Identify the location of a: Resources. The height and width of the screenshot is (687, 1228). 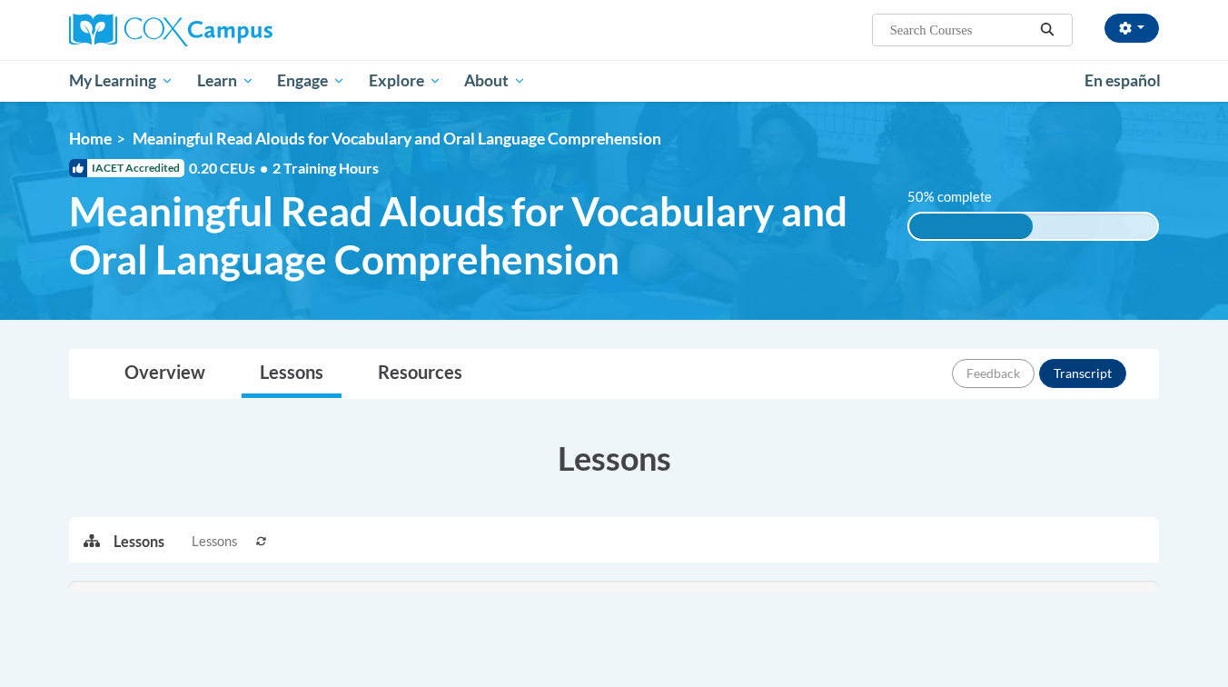
(420, 373).